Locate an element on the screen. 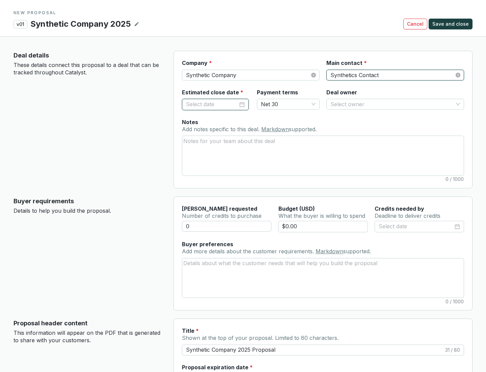 The height and width of the screenshot is (372, 486). label: Main contact is located at coordinates (347, 63).